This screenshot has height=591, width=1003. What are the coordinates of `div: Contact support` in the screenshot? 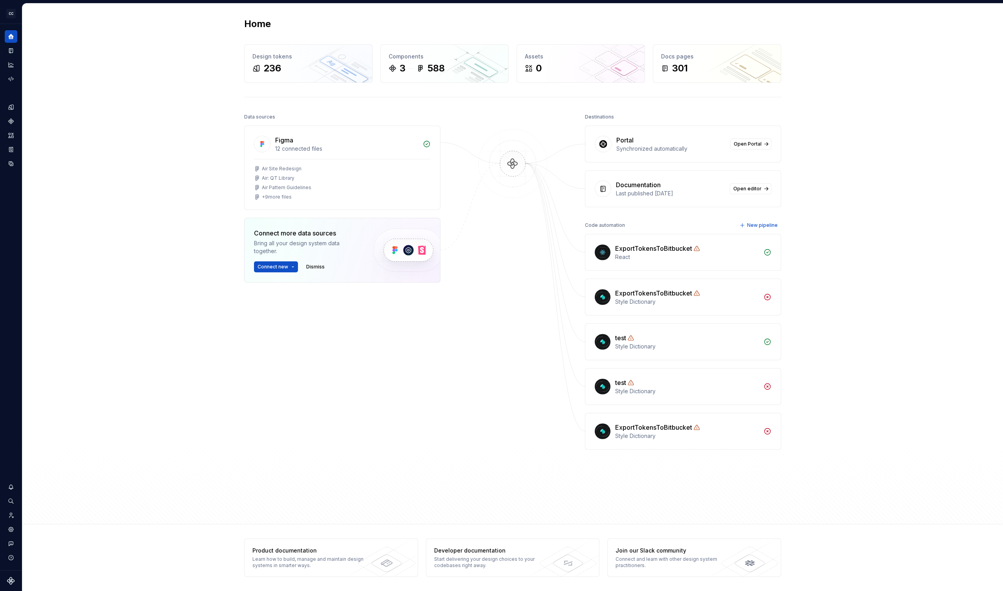 It's located at (11, 544).